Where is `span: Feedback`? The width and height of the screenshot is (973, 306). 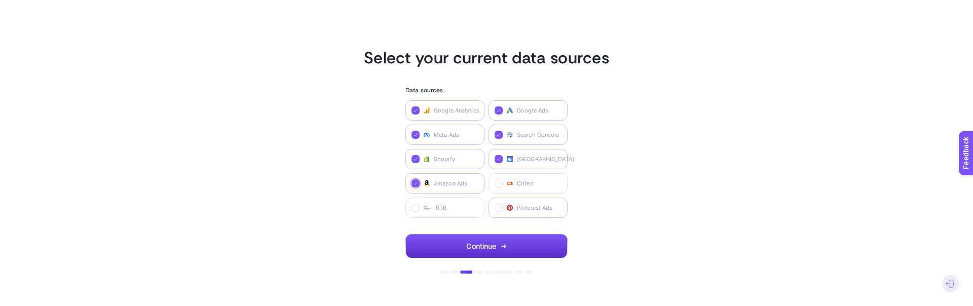
span: Feedback is located at coordinates (22, 7).